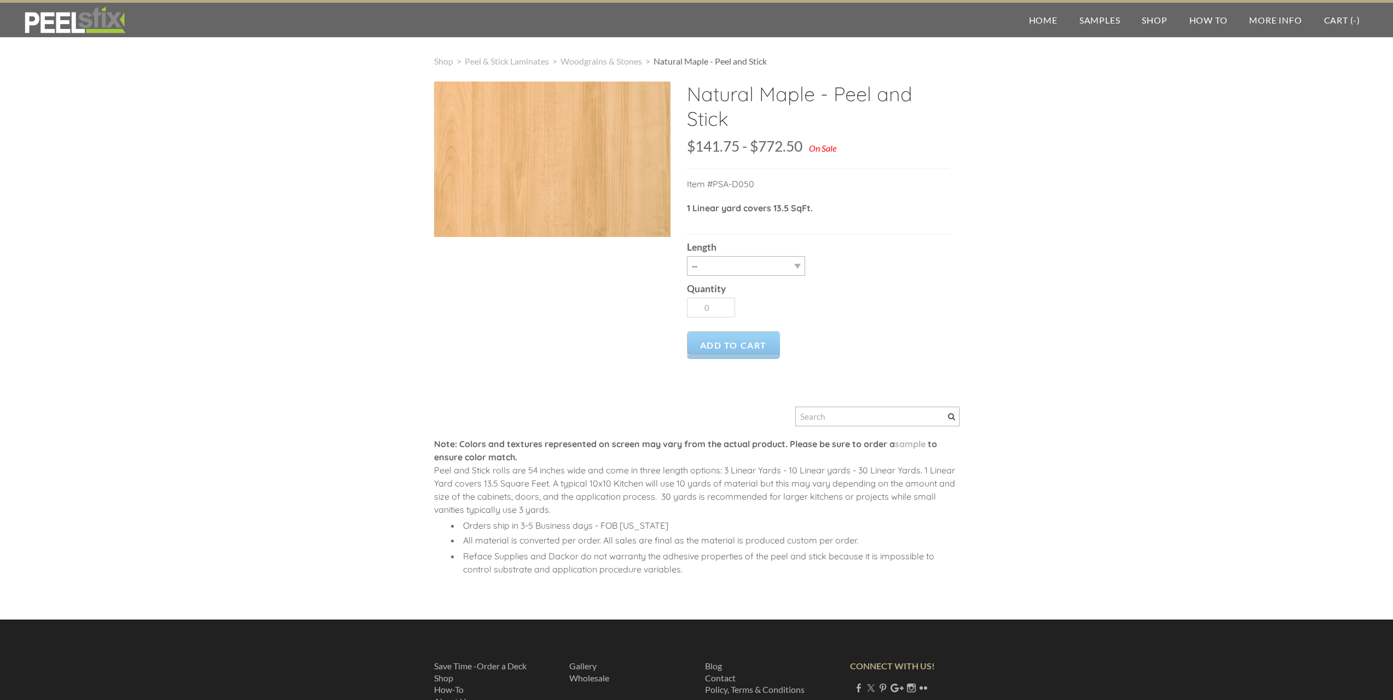  What do you see at coordinates (713, 666) in the screenshot?
I see `a: Blog` at bounding box center [713, 666].